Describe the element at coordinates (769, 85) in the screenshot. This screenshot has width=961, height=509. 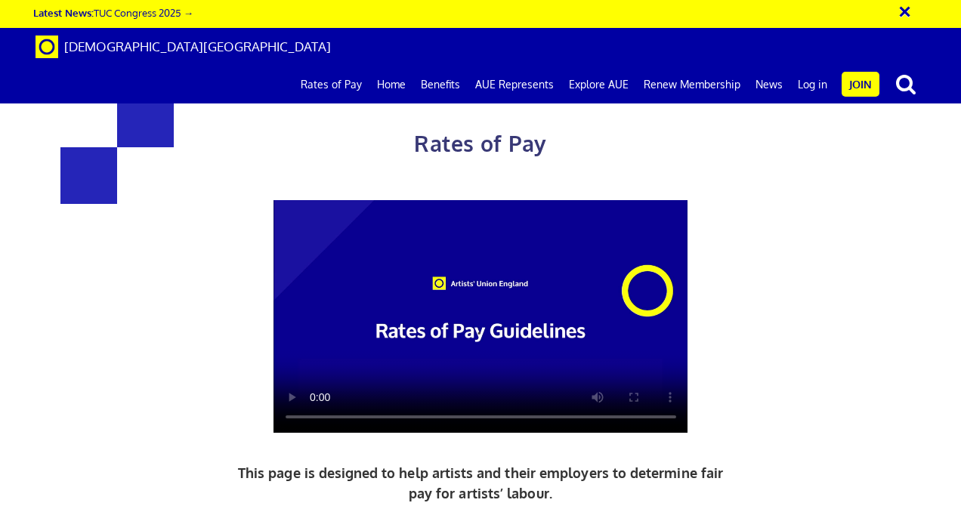
I see `a: News` at that location.